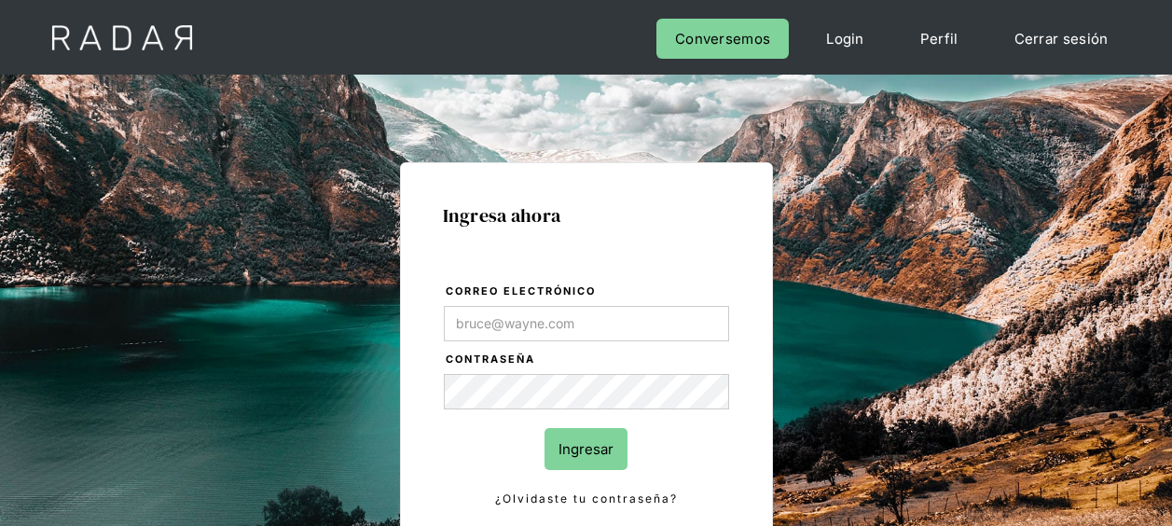  Describe the element at coordinates (586, 499) in the screenshot. I see `a: ¿Olvidaste tu contraseña?` at that location.